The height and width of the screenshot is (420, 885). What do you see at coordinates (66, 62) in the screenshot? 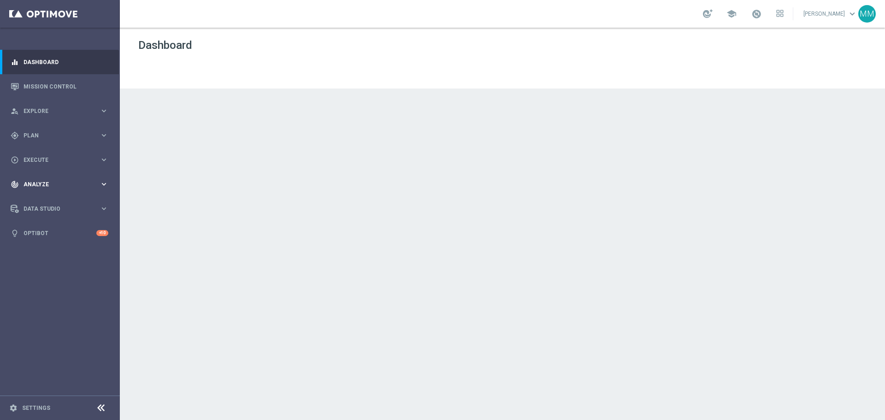
I see `a: Dashboard` at bounding box center [66, 62].